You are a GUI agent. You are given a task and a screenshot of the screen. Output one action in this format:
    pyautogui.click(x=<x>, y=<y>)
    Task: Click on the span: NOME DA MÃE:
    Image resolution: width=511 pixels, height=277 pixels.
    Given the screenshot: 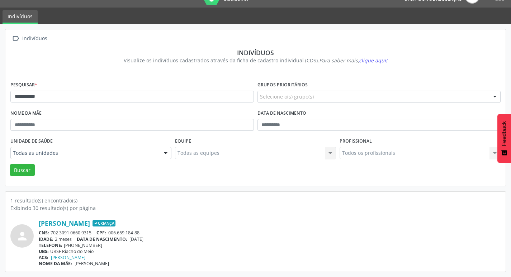 What is the action you would take?
    pyautogui.click(x=55, y=263)
    